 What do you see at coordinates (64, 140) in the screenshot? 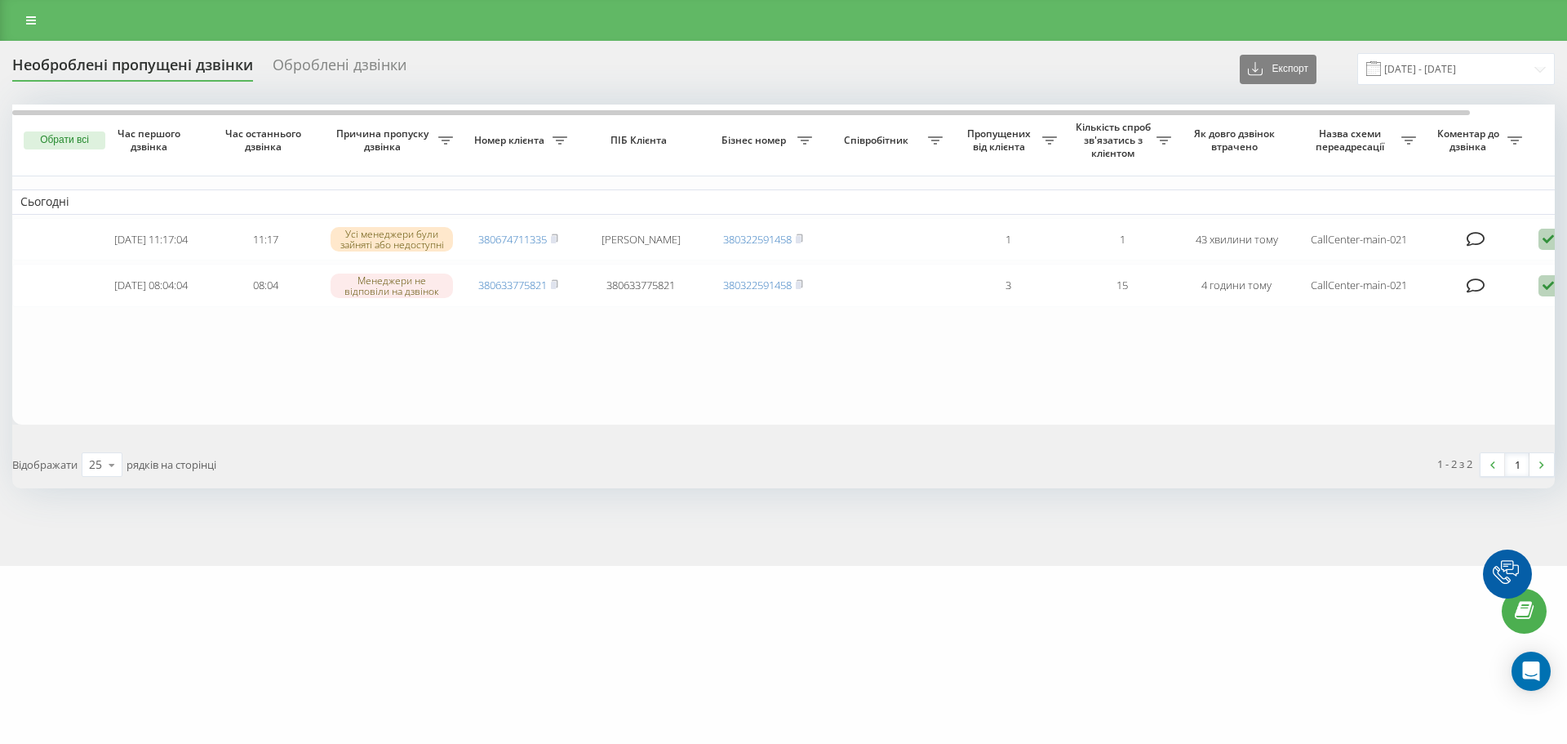
I see `button: Обрати всі` at bounding box center [64, 140].